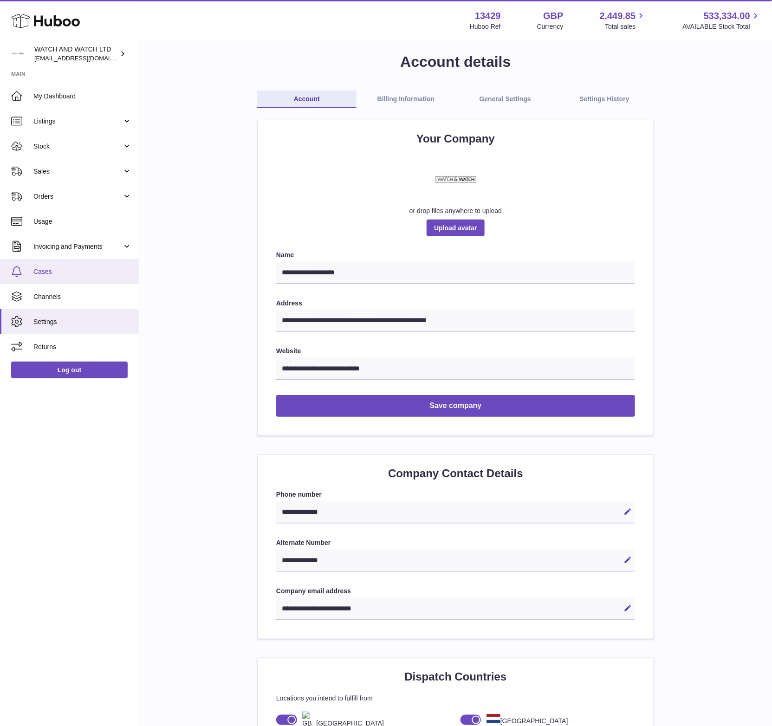 This screenshot has width=772, height=726. I want to click on button: Save company, so click(456, 406).